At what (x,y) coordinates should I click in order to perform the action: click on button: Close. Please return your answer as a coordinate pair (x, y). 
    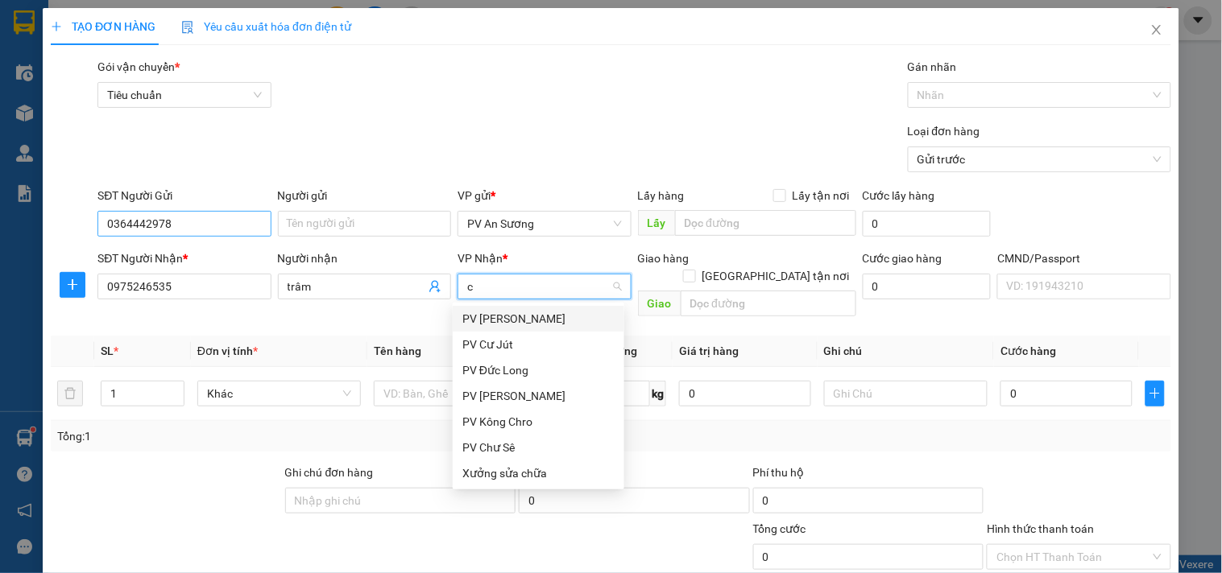
    Looking at the image, I should click on (1157, 31).